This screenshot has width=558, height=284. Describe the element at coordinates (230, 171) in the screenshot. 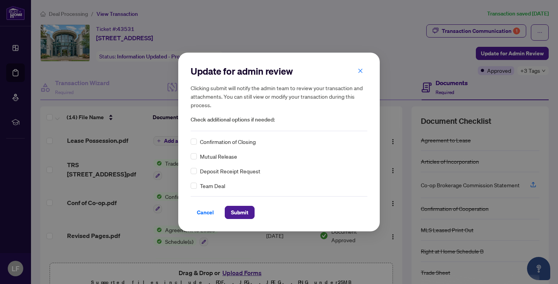

I see `span: Deposit Receipt Request` at that location.